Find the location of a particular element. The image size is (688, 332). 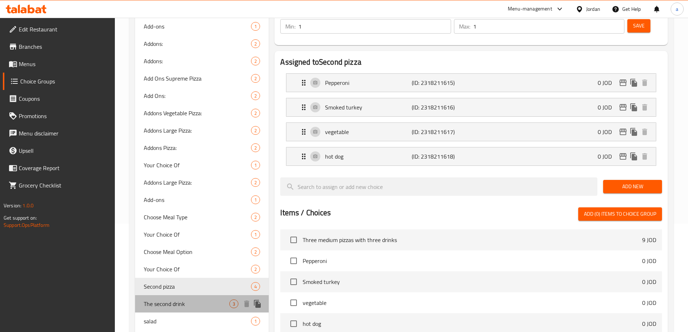

span: 4 is located at coordinates (255, 286).